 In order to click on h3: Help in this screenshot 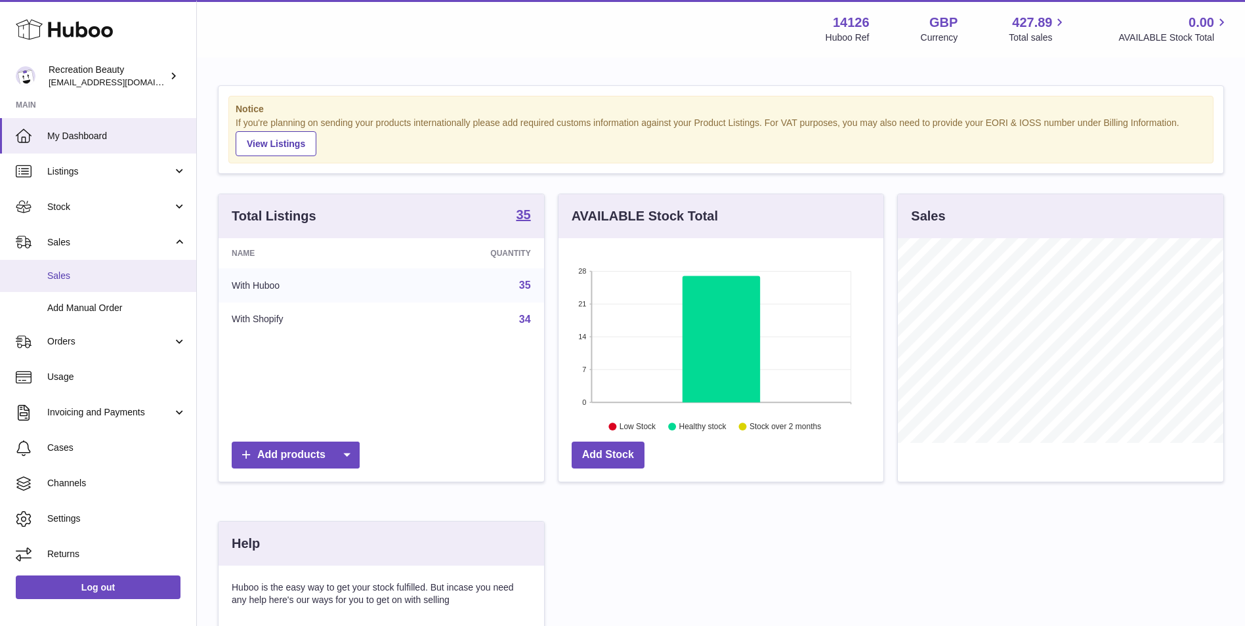, I will do `click(245, 543)`.